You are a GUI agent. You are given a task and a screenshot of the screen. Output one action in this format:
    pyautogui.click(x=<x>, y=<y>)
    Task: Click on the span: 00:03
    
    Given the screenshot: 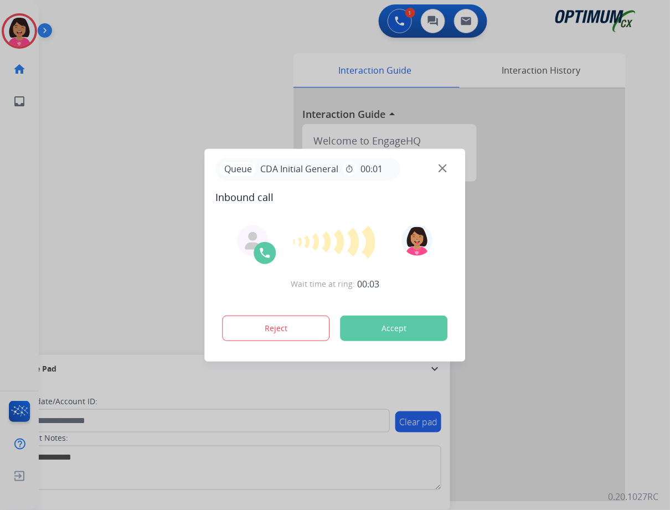 What is the action you would take?
    pyautogui.click(x=368, y=284)
    